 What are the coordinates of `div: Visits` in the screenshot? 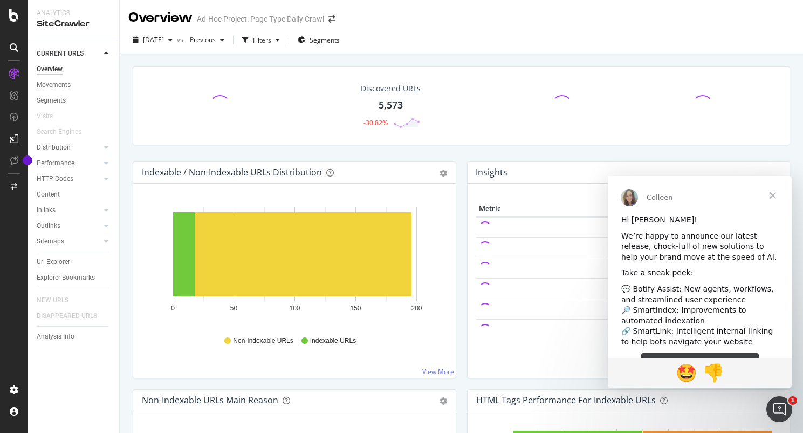 It's located at (45, 116).